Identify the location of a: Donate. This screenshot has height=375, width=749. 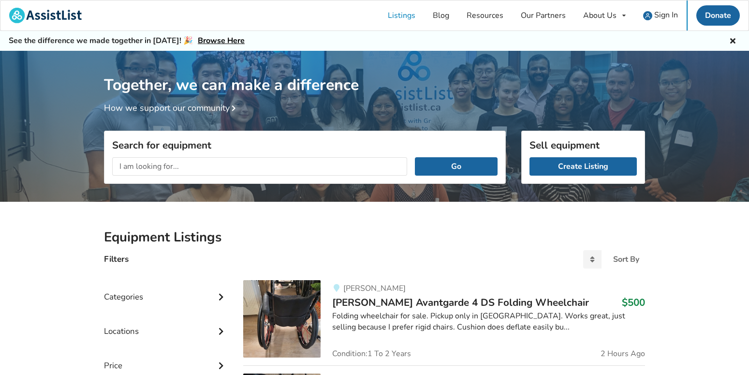
(718, 15).